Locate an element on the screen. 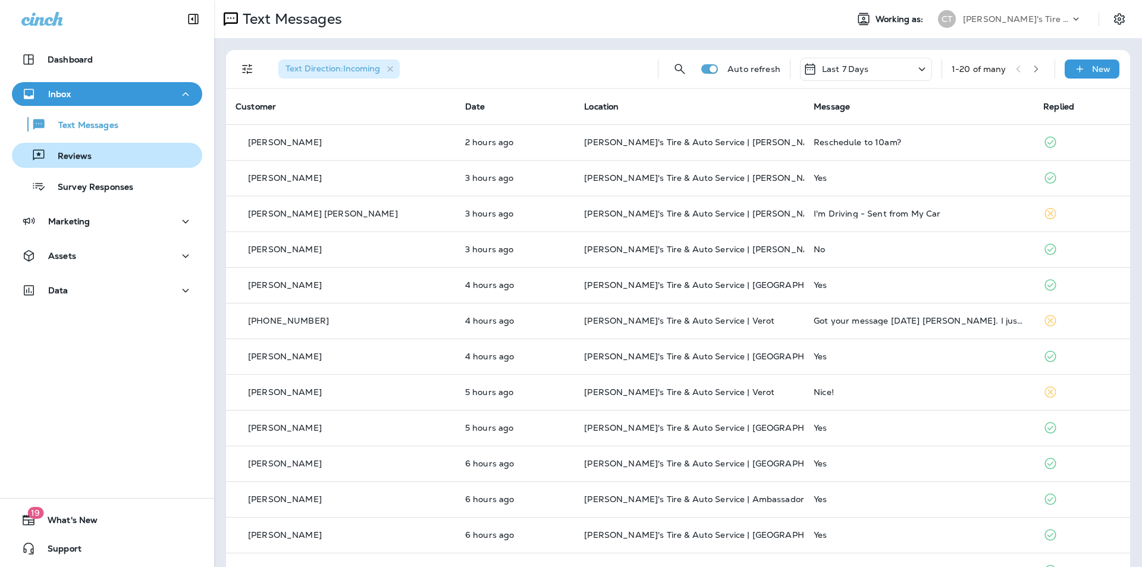  p: Data is located at coordinates (58, 290).